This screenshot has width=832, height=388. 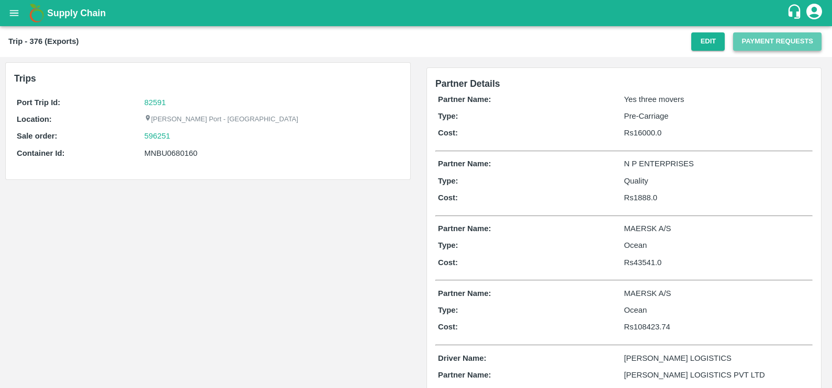 What do you see at coordinates (717, 181) in the screenshot?
I see `p: Quality` at bounding box center [717, 181].